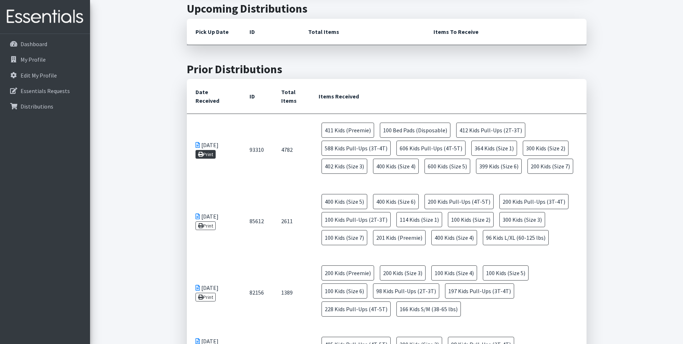 This screenshot has width=683, height=344. I want to click on p: Distributions, so click(37, 106).